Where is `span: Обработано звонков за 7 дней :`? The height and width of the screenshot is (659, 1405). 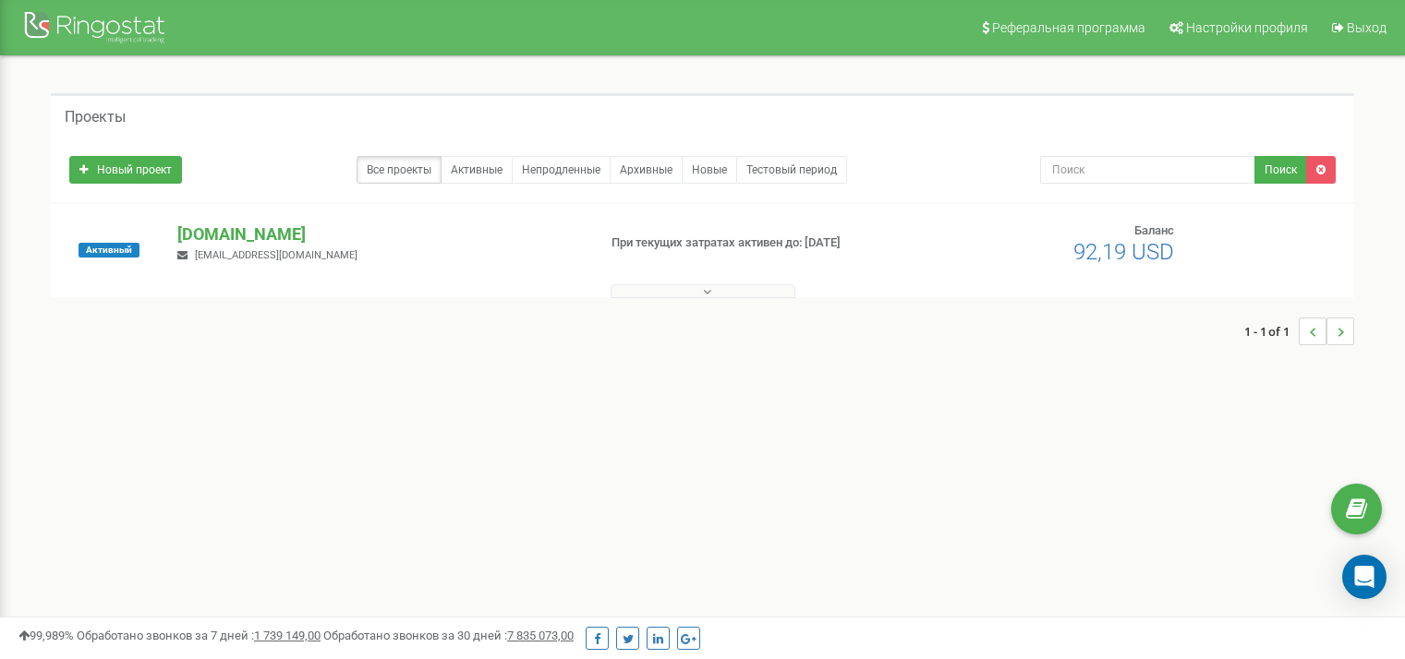
span: Обработано звонков за 7 дней : is located at coordinates (199, 635).